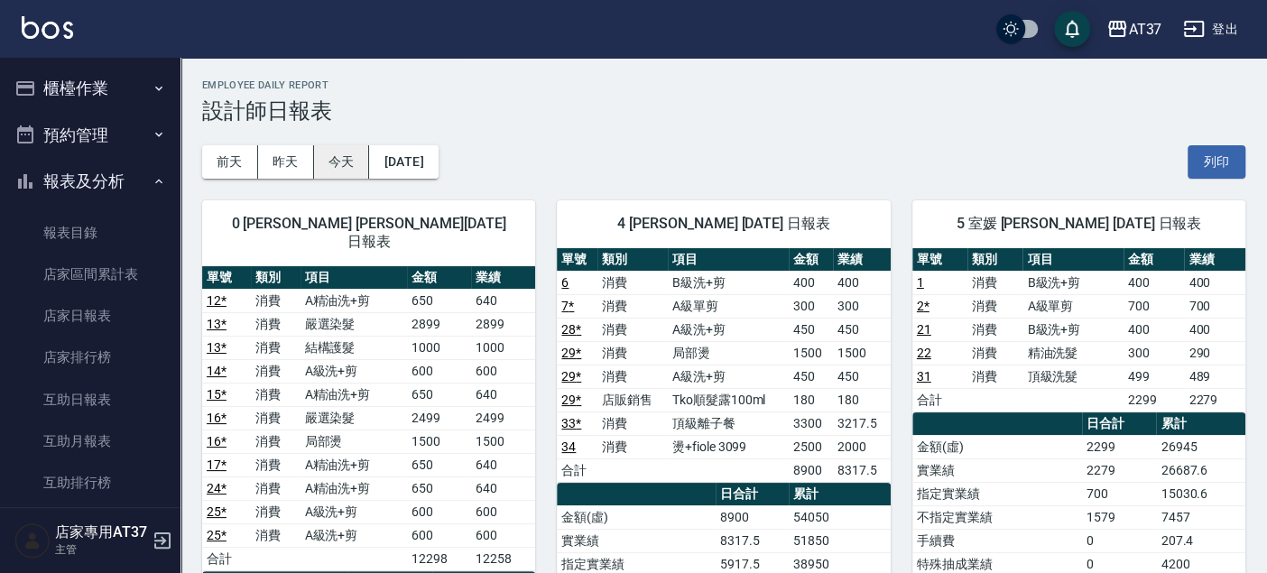 This screenshot has width=1267, height=573. Describe the element at coordinates (503, 347) in the screenshot. I see `td: 1000` at that location.